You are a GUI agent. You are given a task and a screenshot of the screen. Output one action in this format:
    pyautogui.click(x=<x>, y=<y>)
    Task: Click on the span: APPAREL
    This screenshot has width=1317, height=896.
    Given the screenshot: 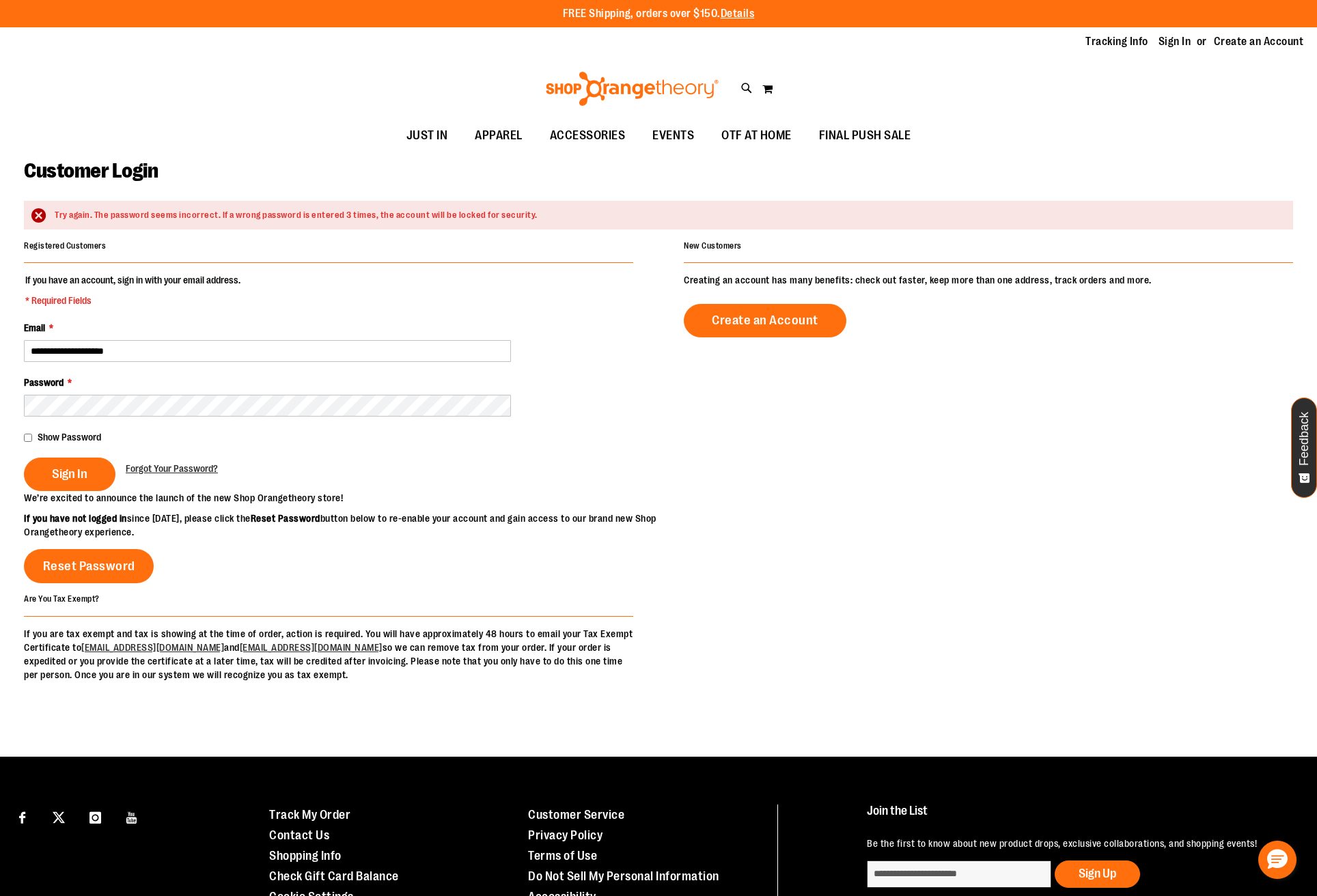 What is the action you would take?
    pyautogui.click(x=499, y=135)
    